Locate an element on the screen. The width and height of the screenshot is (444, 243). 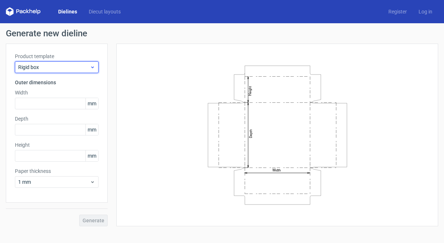
span: 1 mm is located at coordinates (54, 182).